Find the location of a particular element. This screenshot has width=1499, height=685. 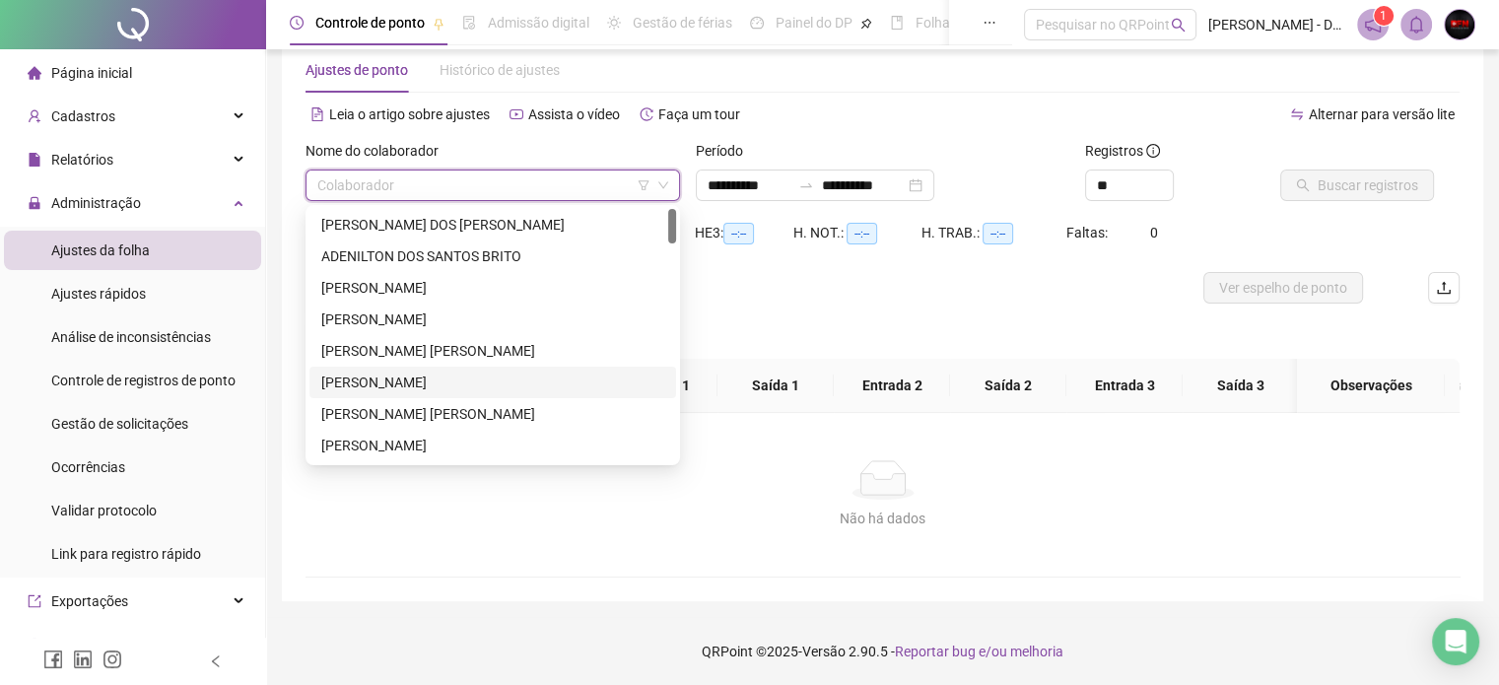

span: clock-circle is located at coordinates (297, 23).